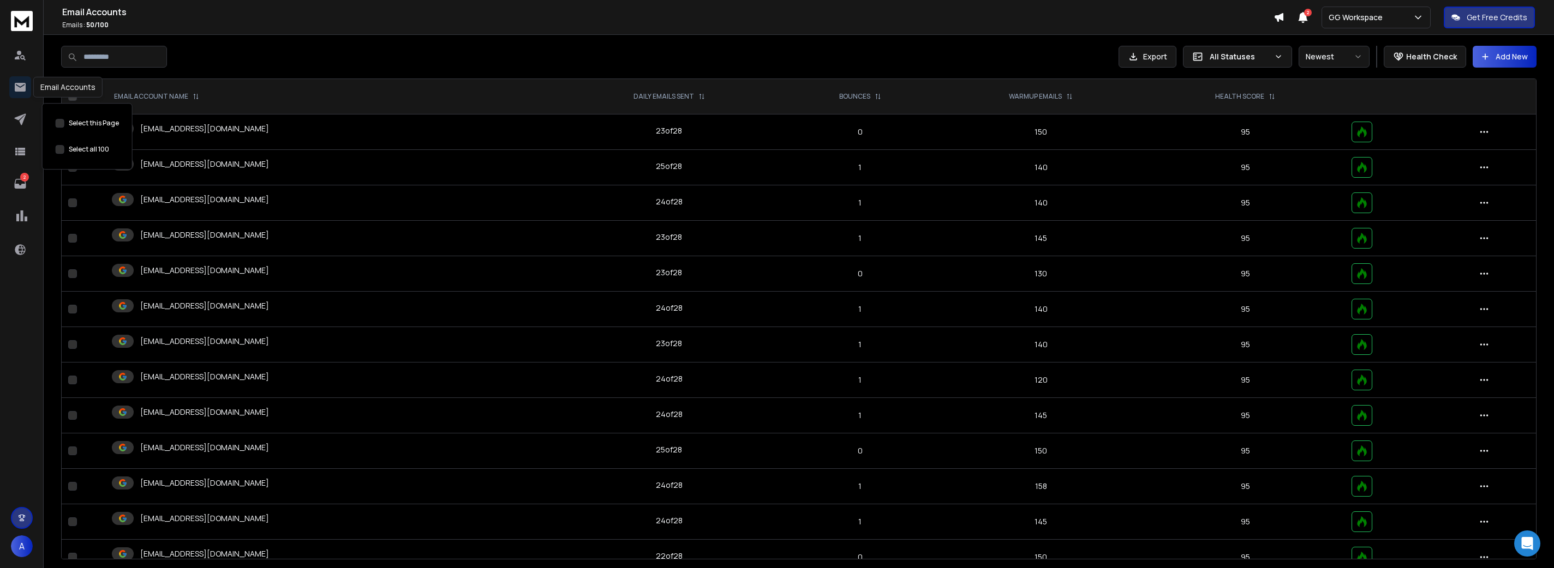  What do you see at coordinates (22, 21) in the screenshot?
I see `img: logo` at bounding box center [22, 21].